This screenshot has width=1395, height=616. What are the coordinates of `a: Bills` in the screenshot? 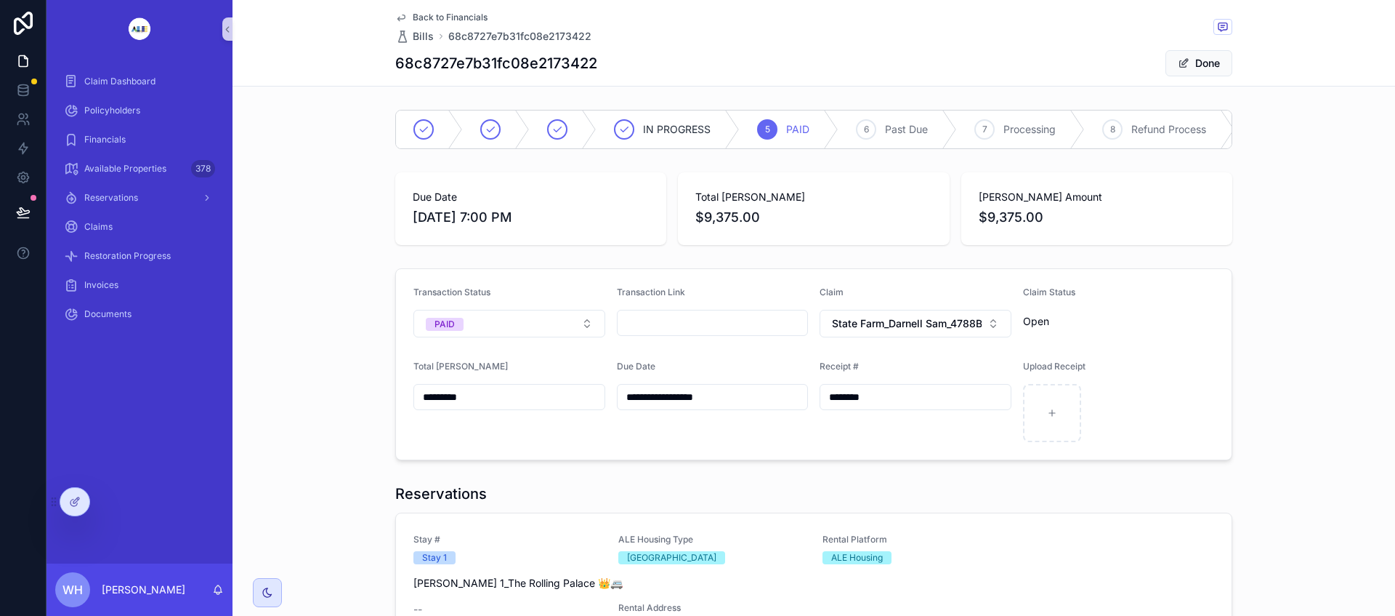 It's located at (414, 36).